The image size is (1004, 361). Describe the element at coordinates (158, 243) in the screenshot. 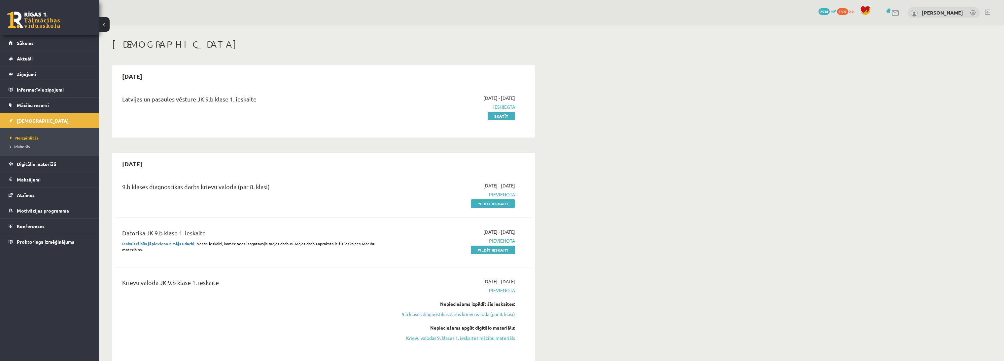

I see `strong: Ieskaitei būs jāpievieno 2 mājas darbi` at that location.